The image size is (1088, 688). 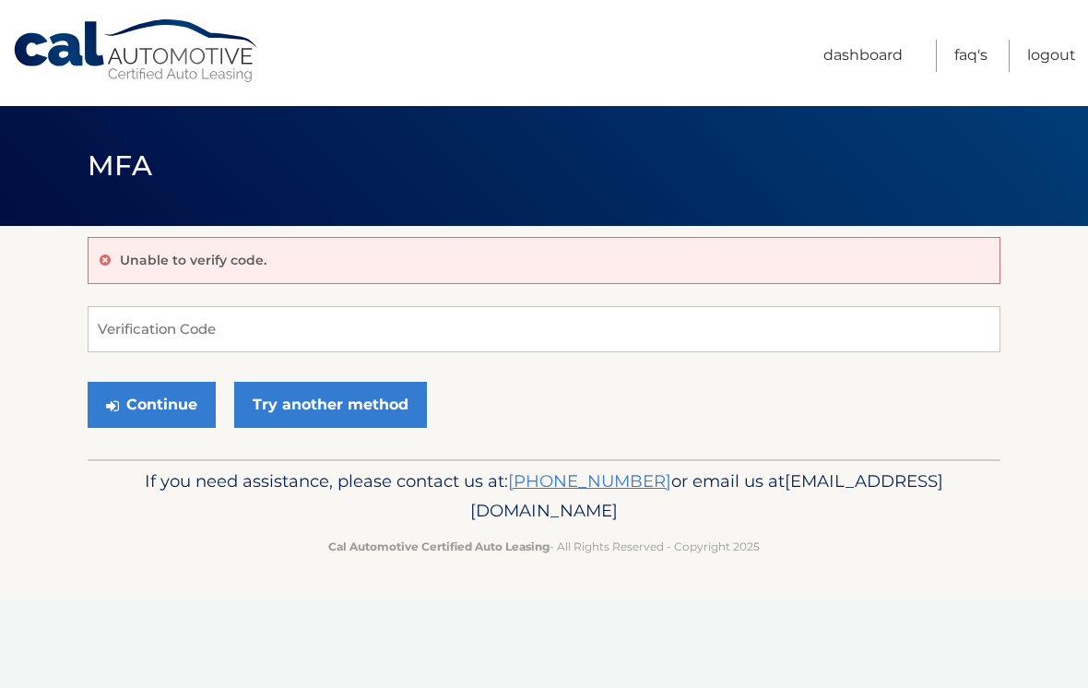 I want to click on button: Continue, so click(x=151, y=405).